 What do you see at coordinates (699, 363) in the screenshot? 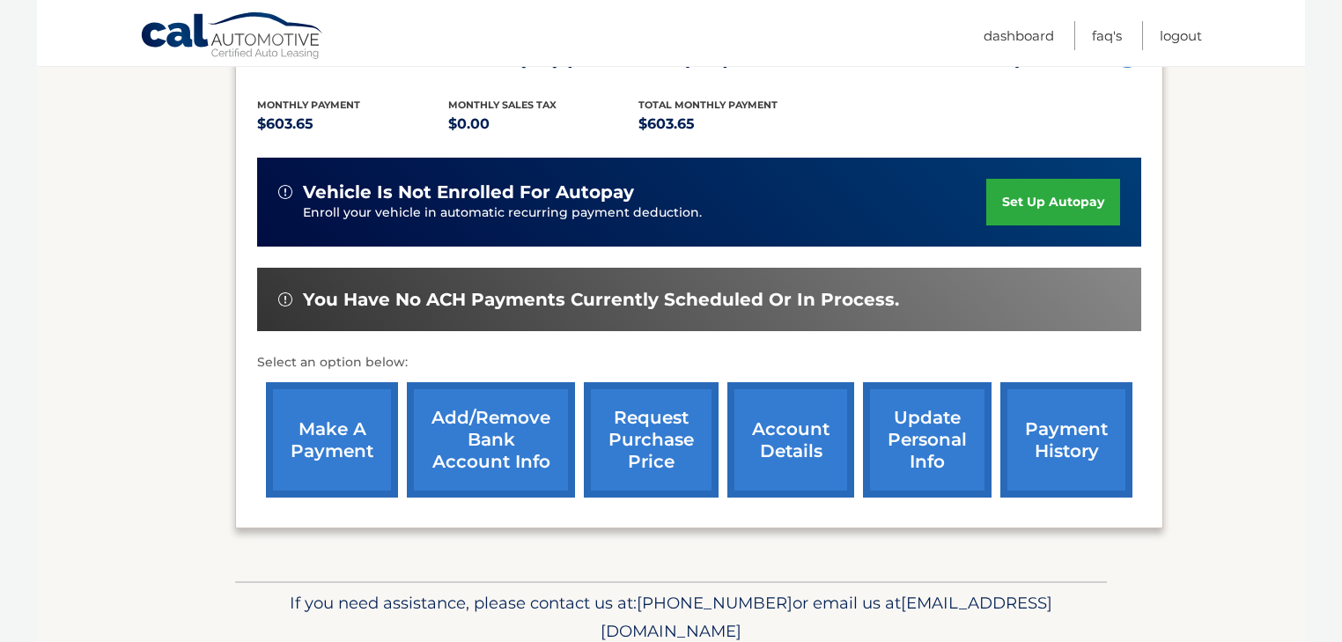
I see `p: Select an option below:` at bounding box center [699, 363].